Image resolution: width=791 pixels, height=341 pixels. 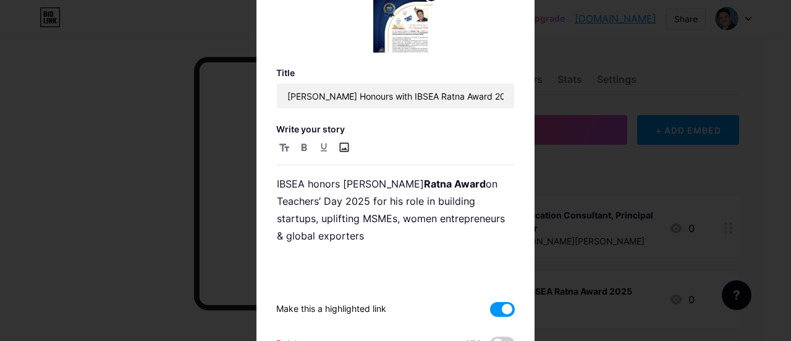 What do you see at coordinates (331, 309) in the screenshot?
I see `div: Make this a highlighted link` at bounding box center [331, 309].